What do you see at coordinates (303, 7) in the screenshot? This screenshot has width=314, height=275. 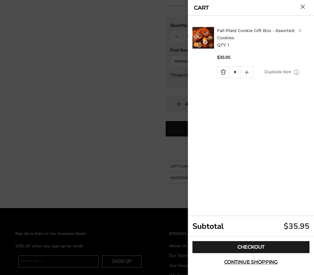 I see `button: Close cart` at bounding box center [303, 7].